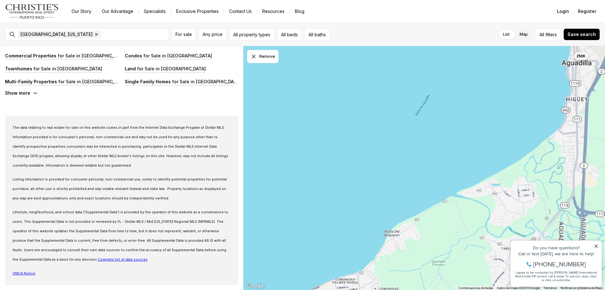  What do you see at coordinates (563, 11) in the screenshot?
I see `button: Login` at bounding box center [563, 11].